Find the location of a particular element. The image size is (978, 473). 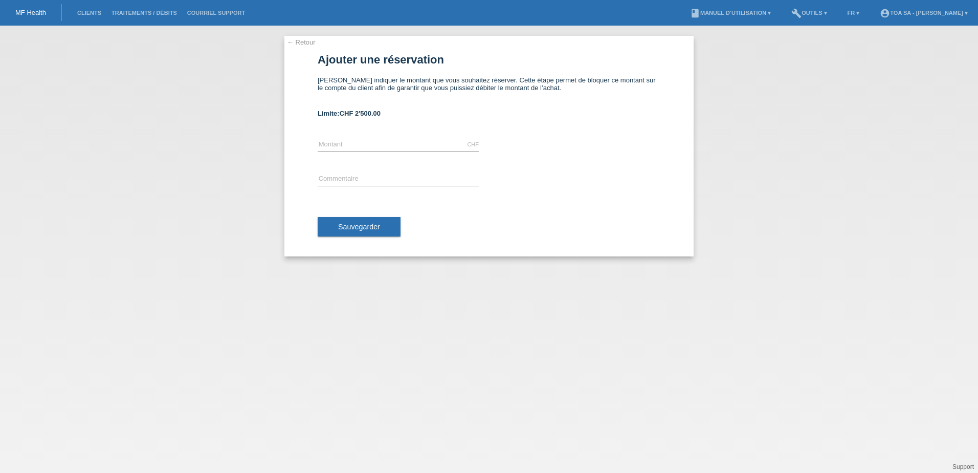

h1: Ajouter une réservation is located at coordinates (489, 59).